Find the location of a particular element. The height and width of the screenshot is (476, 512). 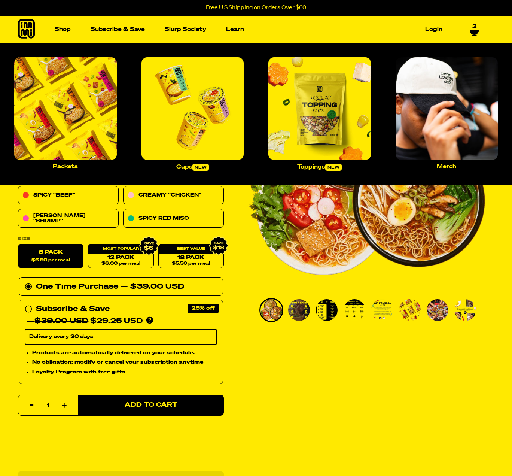

img: Cups_large.jpg is located at coordinates (193, 108).